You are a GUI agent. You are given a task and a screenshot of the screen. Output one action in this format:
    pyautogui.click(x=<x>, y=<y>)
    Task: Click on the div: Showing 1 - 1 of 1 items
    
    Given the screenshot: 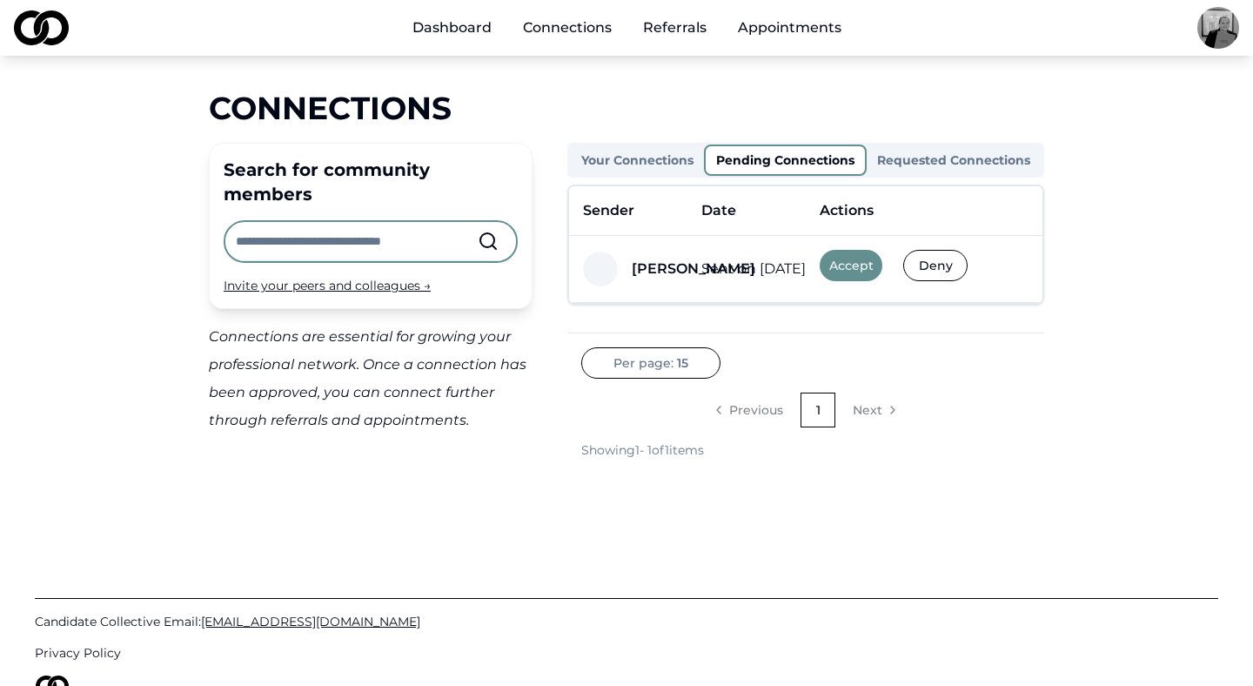 What is the action you would take?
    pyautogui.click(x=642, y=450)
    